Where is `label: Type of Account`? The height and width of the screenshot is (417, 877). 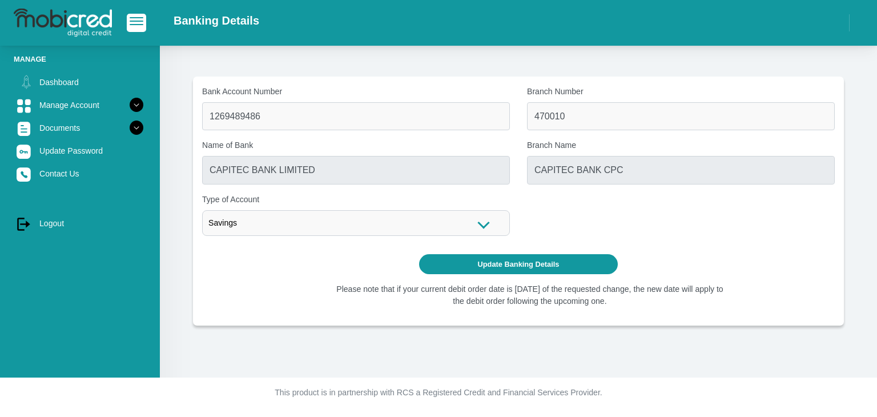 label: Type of Account is located at coordinates (356, 199).